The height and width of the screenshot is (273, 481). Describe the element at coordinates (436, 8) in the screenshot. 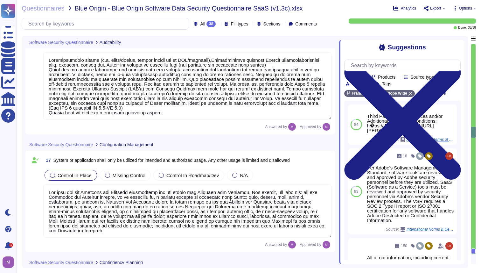

I see `span: Export` at that location.